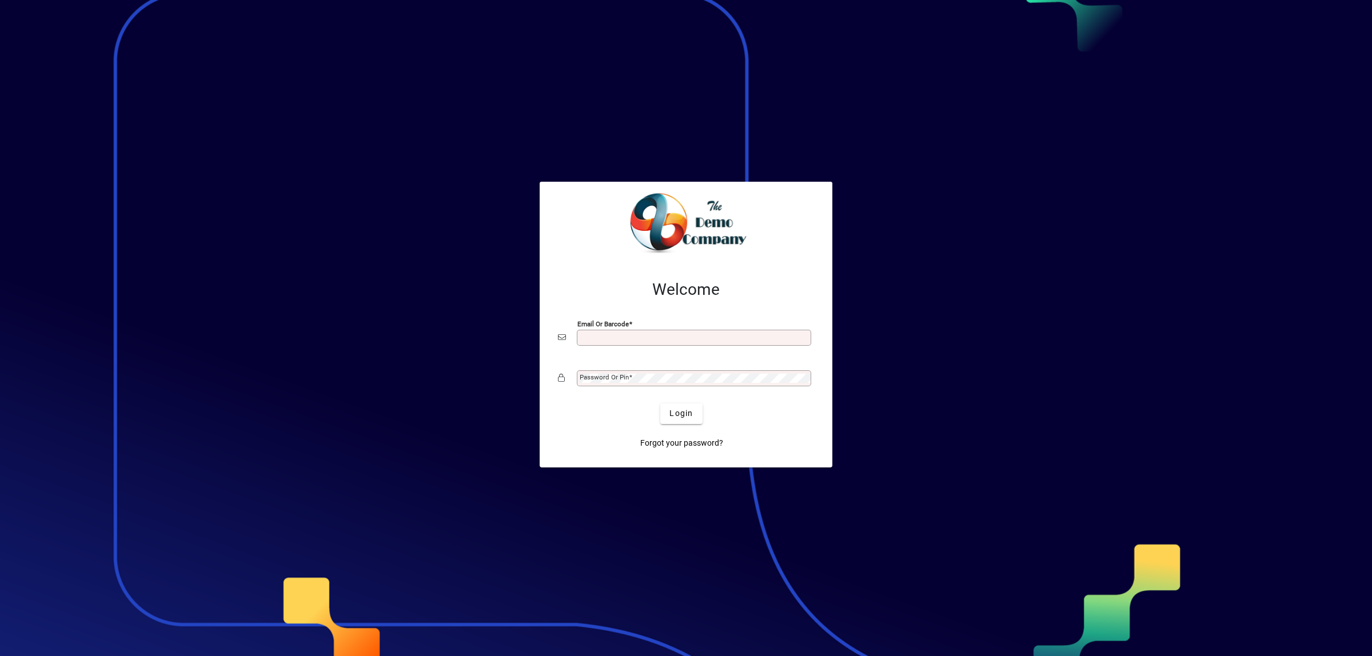 This screenshot has height=656, width=1372. Describe the element at coordinates (603, 324) in the screenshot. I see `mat-label: Email or Barcode` at that location.